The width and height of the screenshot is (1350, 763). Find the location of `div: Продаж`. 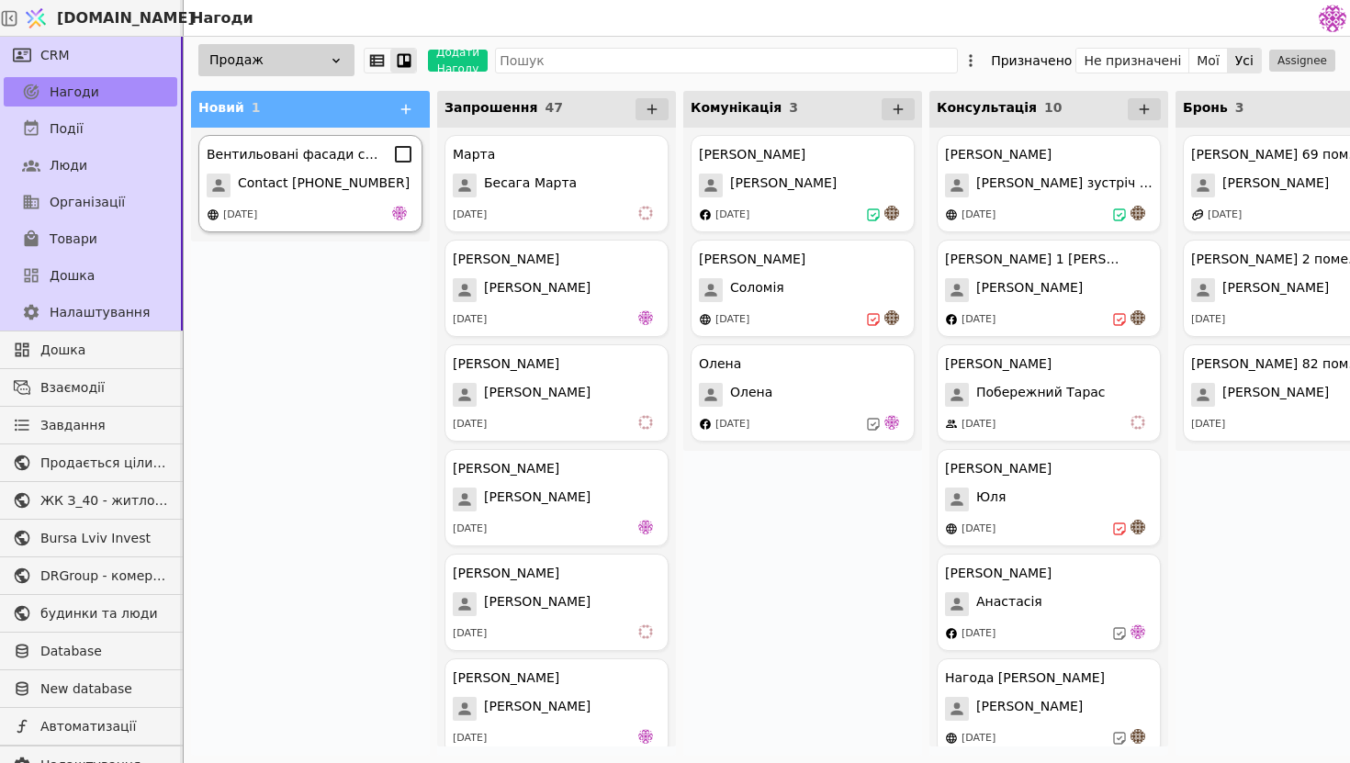

div: Продаж is located at coordinates (276, 60).